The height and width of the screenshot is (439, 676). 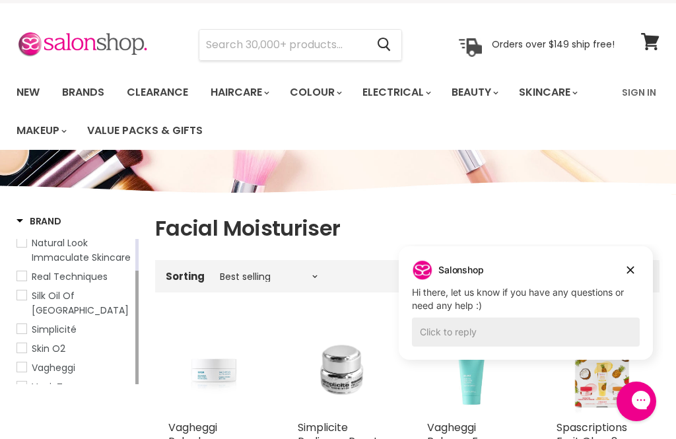 What do you see at coordinates (395, 92) in the screenshot?
I see `a: Electrical` at bounding box center [395, 92].